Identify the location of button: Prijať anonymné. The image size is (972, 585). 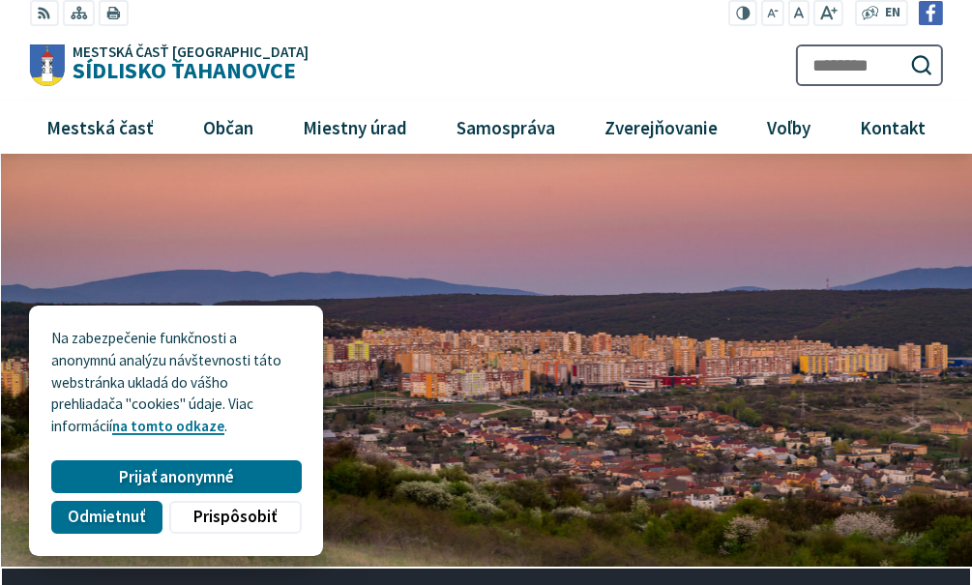
(176, 477).